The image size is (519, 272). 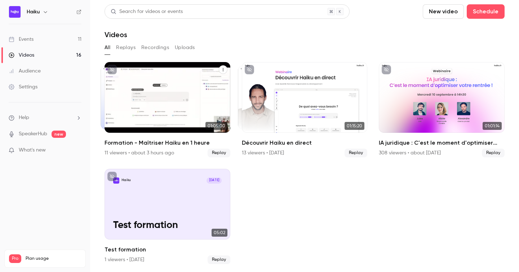 What do you see at coordinates (167, 225) in the screenshot?
I see `p: Test formation` at bounding box center [167, 225].